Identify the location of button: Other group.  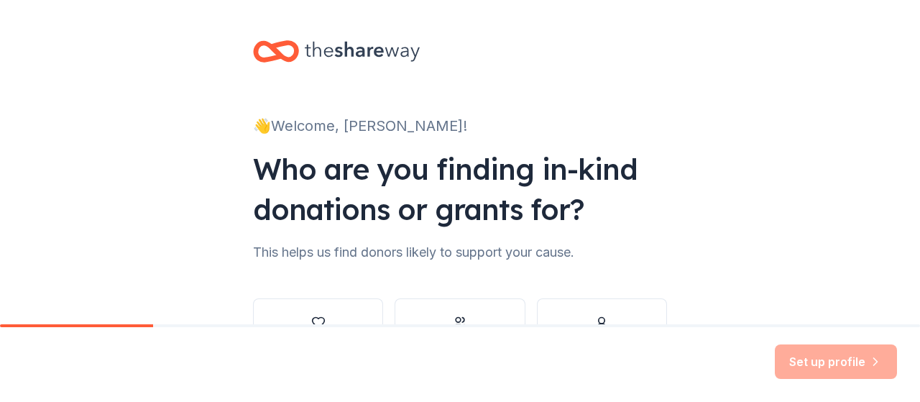
(459, 333).